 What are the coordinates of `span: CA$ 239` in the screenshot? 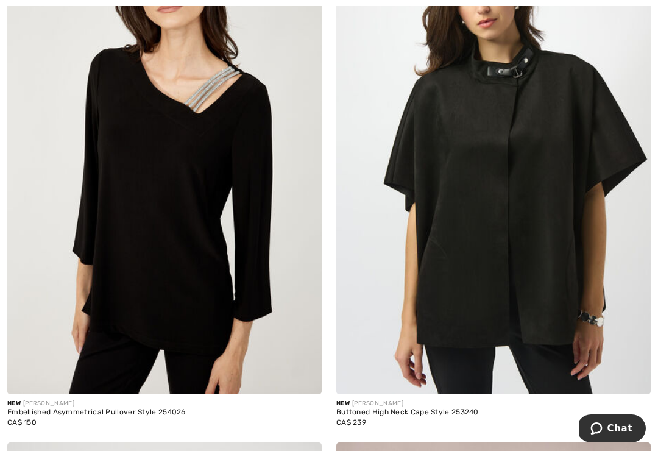 It's located at (351, 422).